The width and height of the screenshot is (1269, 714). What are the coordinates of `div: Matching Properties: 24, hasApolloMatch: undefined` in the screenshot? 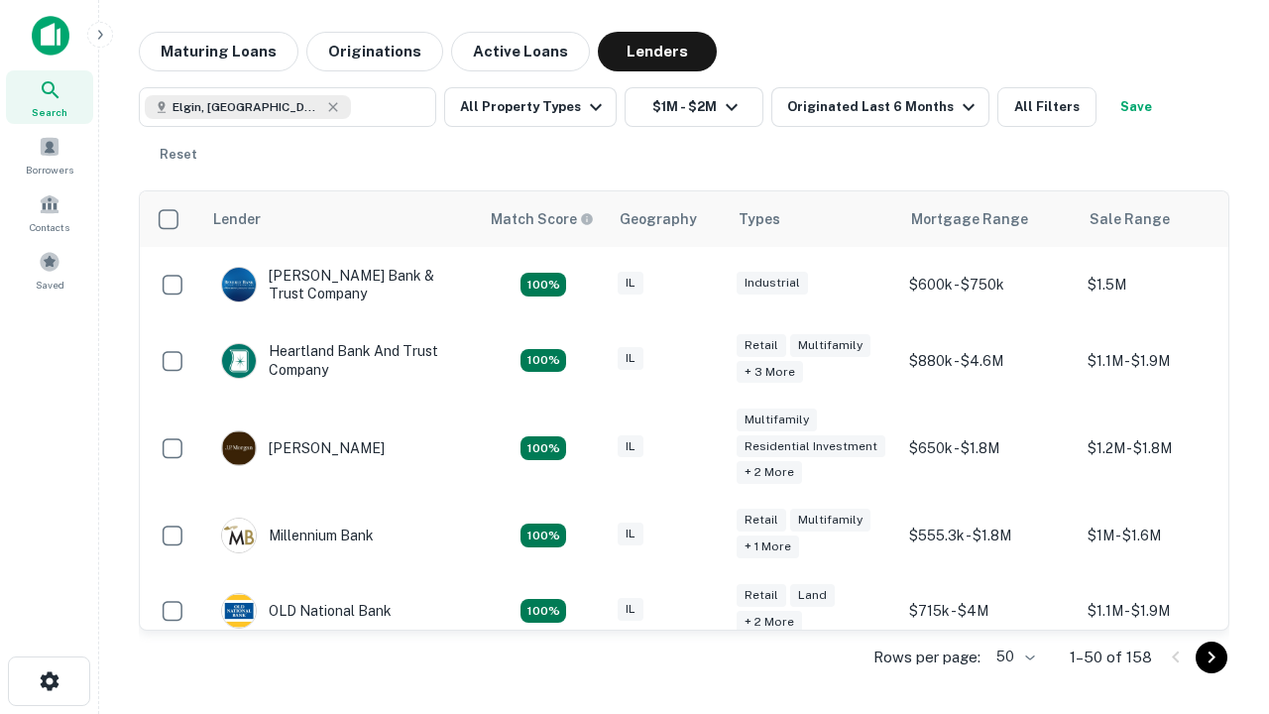 It's located at (543, 448).